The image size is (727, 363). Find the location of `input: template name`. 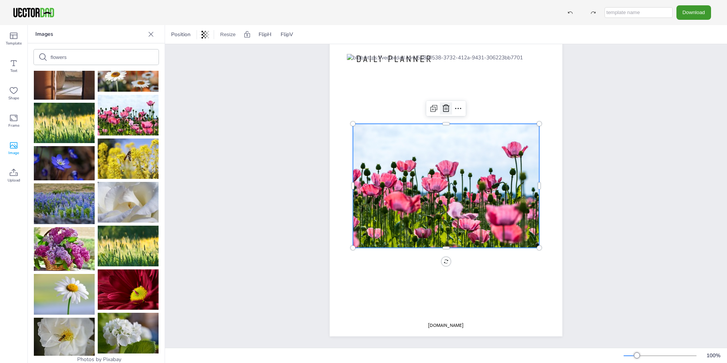

input: template name is located at coordinates (638, 13).